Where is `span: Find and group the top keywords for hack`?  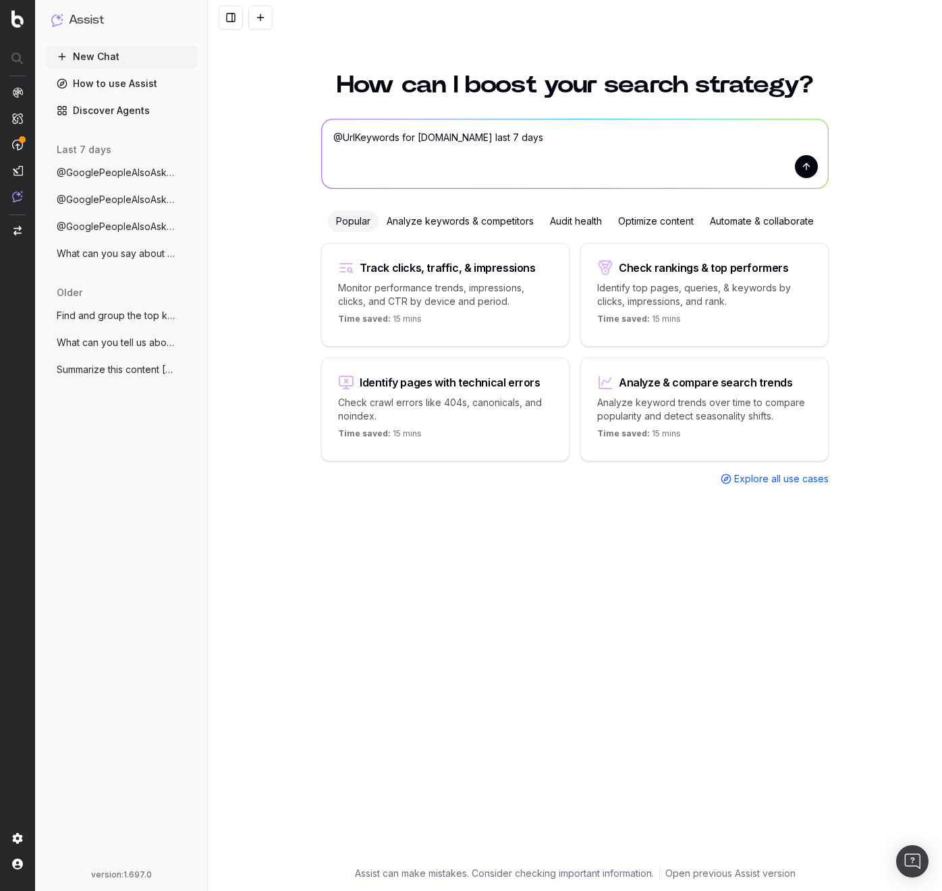
span: Find and group the top keywords for hack is located at coordinates (116, 316).